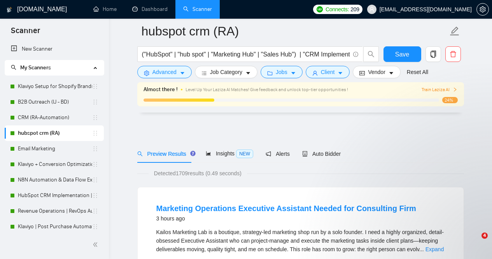 This screenshot has width=492, height=259. Describe the element at coordinates (305, 154) in the screenshot. I see `span: robot` at that location.